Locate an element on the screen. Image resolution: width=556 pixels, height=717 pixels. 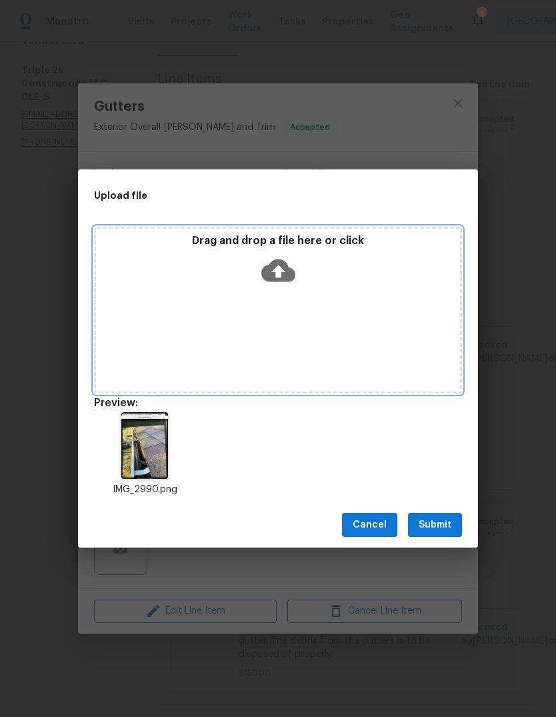
button: Submit is located at coordinates (435, 525).